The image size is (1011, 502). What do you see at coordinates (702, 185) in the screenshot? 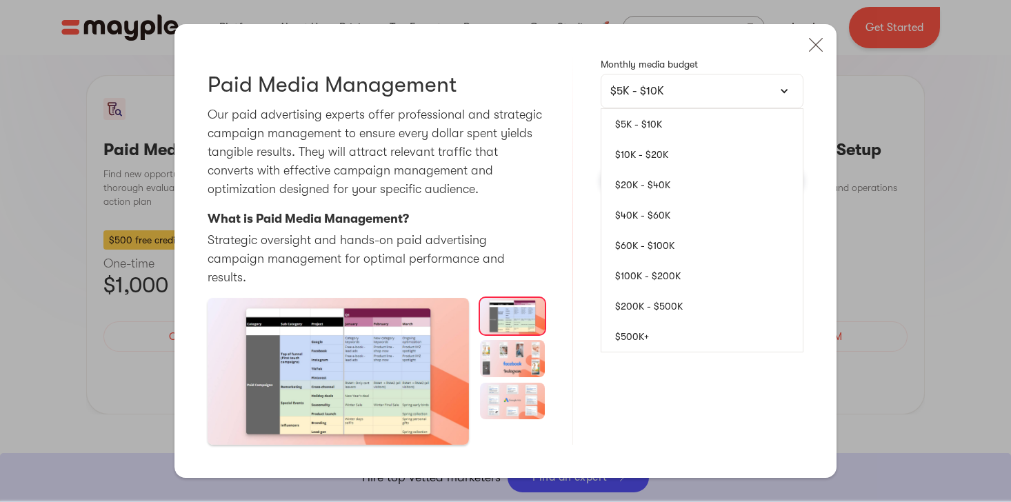
I see `a: $20K - $40K` at bounding box center [702, 185].